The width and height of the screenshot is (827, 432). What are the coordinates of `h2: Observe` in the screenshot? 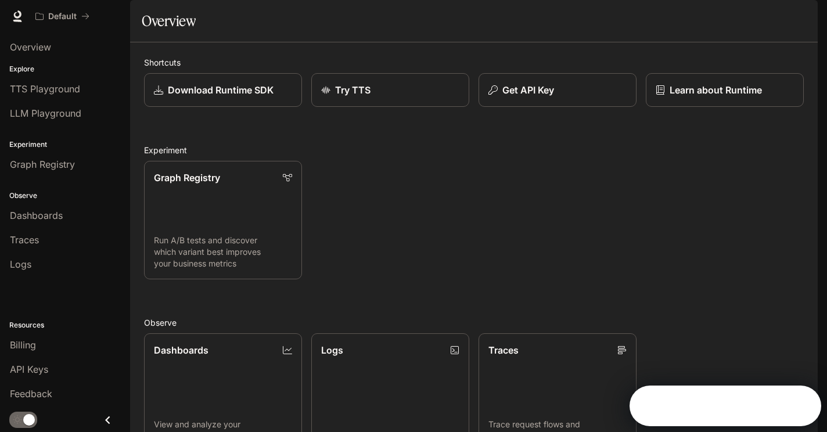 It's located at (474, 322).